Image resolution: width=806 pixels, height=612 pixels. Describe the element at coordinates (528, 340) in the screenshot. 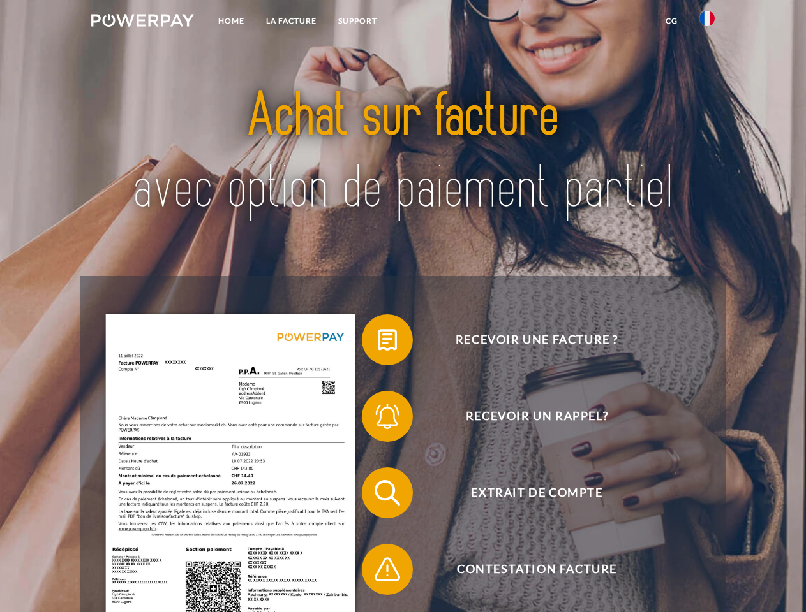

I see `a: Recevoir une facture ?` at that location.